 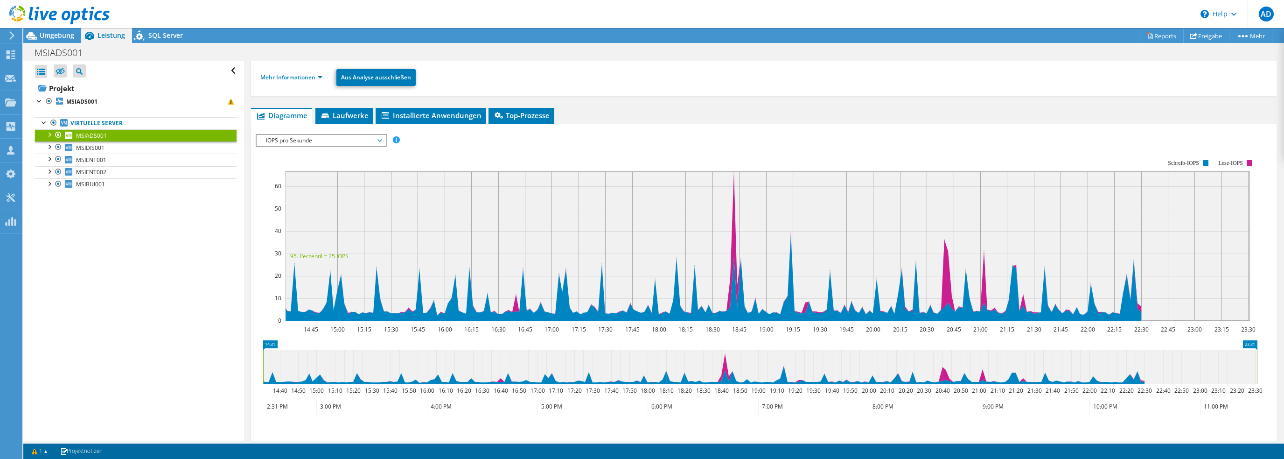 I want to click on text: 17:45, so click(x=632, y=329).